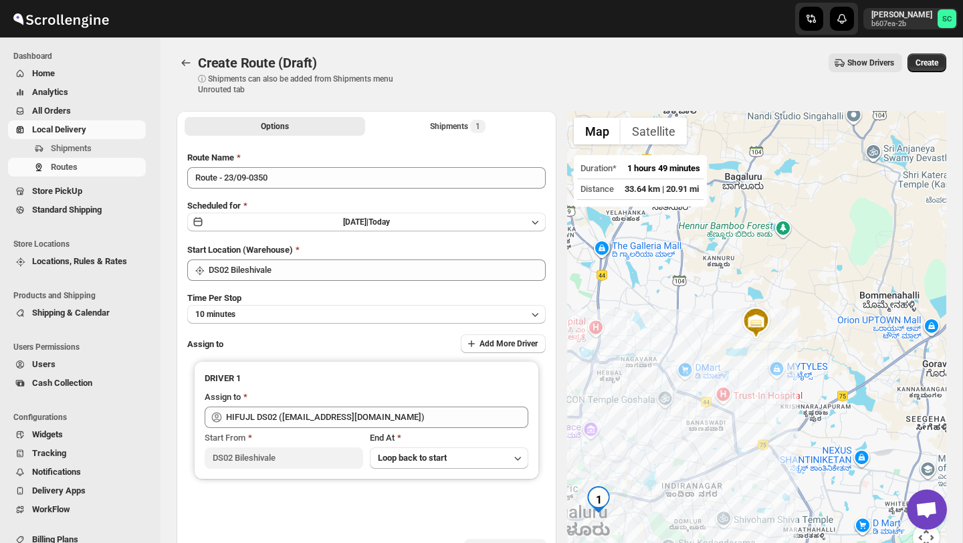 The width and height of the screenshot is (963, 543). What do you see at coordinates (599, 168) in the screenshot?
I see `span: Duration*` at bounding box center [599, 168].